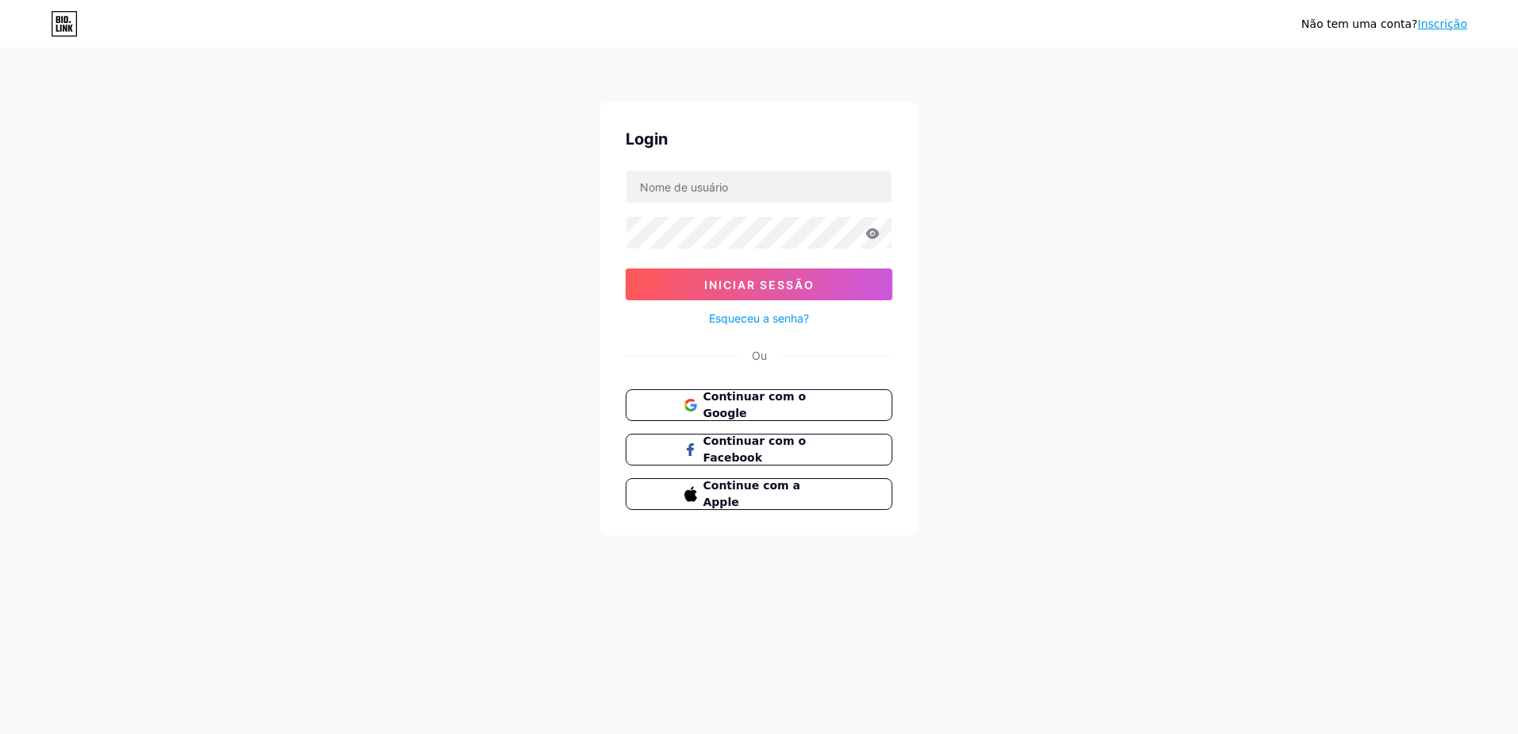 The height and width of the screenshot is (734, 1518). I want to click on button: Continuar com o Facebook, so click(759, 449).